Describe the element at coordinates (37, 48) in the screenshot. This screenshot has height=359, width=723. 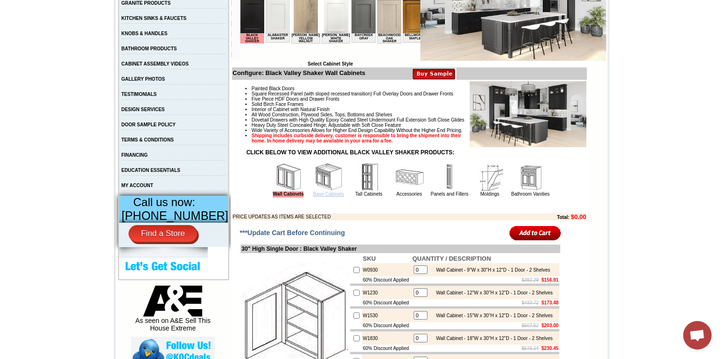
I see `td: Alabaster Shaker` at that location.